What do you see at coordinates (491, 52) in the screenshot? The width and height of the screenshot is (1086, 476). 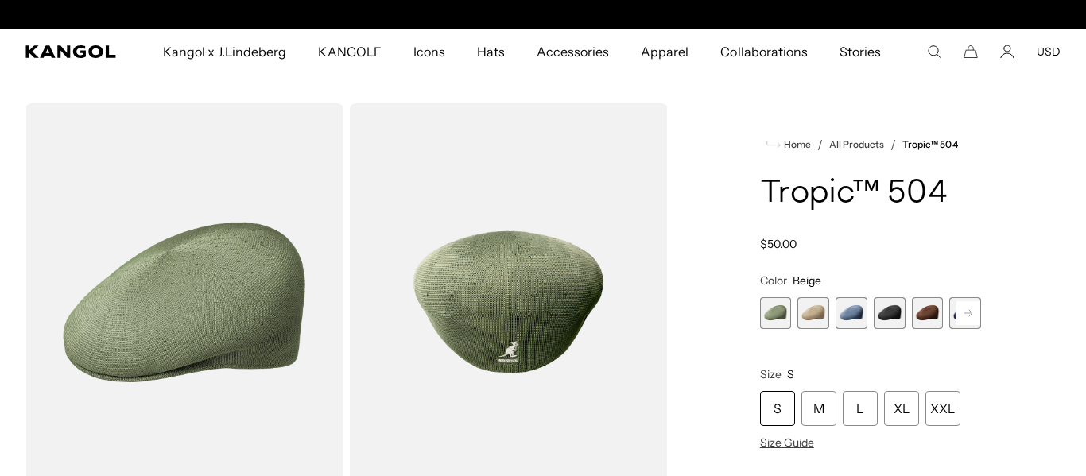 I see `a: Hats` at bounding box center [491, 52].